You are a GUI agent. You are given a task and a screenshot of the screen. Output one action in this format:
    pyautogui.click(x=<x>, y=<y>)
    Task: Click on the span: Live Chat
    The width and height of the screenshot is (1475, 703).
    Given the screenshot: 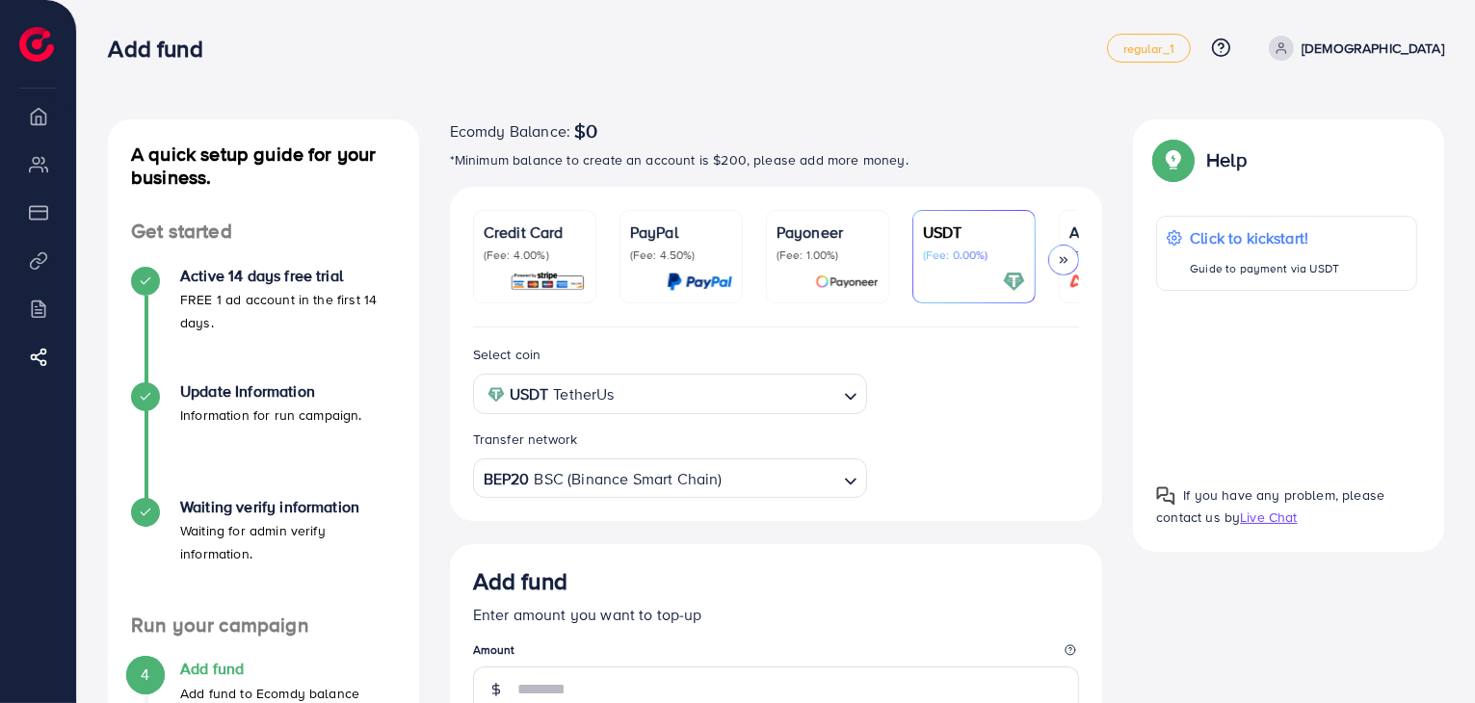 What is the action you would take?
    pyautogui.click(x=1268, y=517)
    